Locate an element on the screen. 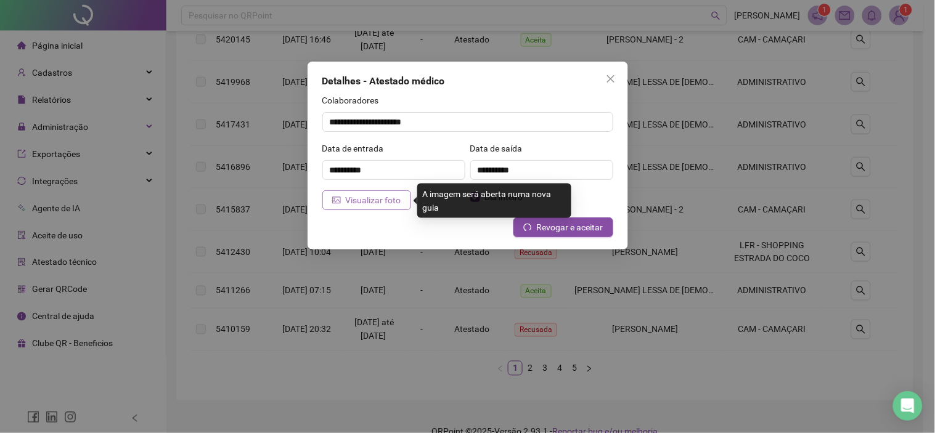 The height and width of the screenshot is (433, 935). label: Data de entrada is located at coordinates (357, 149).